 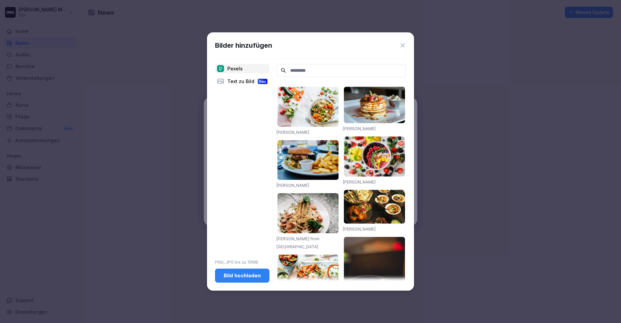 What do you see at coordinates (242, 276) in the screenshot?
I see `div: Bild hochladen` at bounding box center [242, 276].